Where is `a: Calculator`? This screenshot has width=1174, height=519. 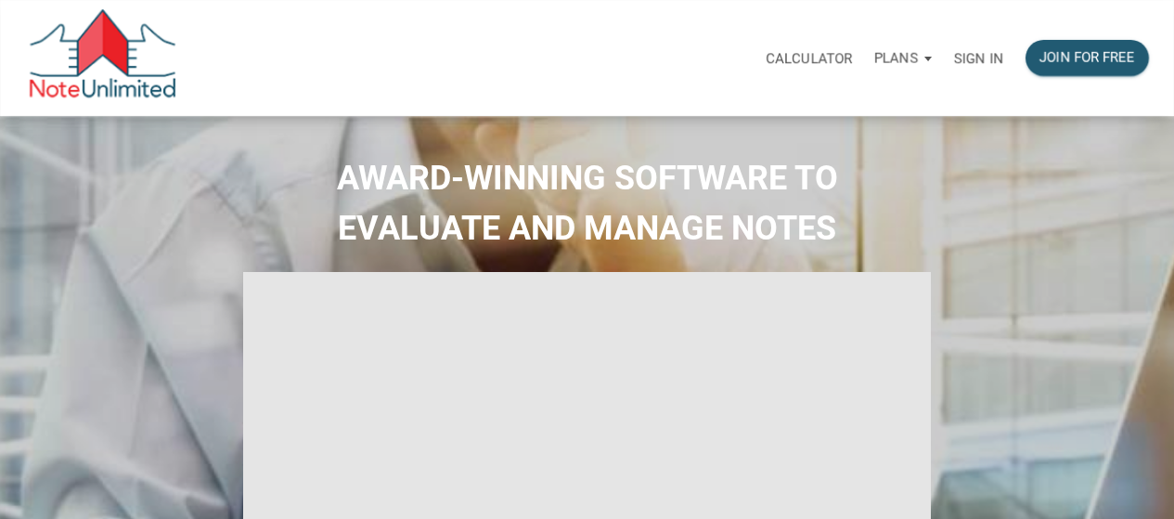 a: Calculator is located at coordinates (808, 58).